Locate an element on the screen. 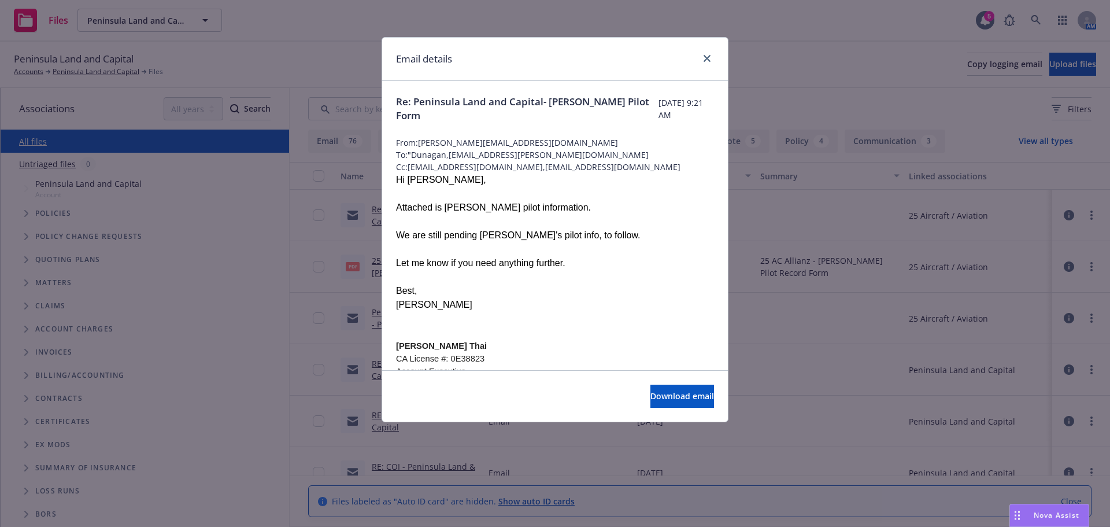 The image size is (1110, 527). div: CA License #: 0E38823 is located at coordinates (555, 358).